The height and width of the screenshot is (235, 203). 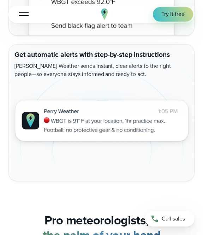 What do you see at coordinates (170, 218) in the screenshot?
I see `a: Call sales` at bounding box center [170, 218].